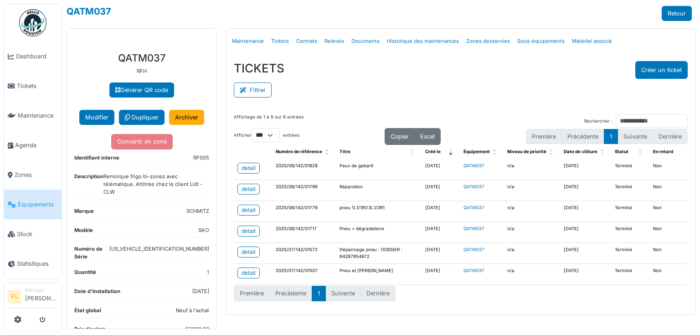  I want to click on a: Stock, so click(33, 234).